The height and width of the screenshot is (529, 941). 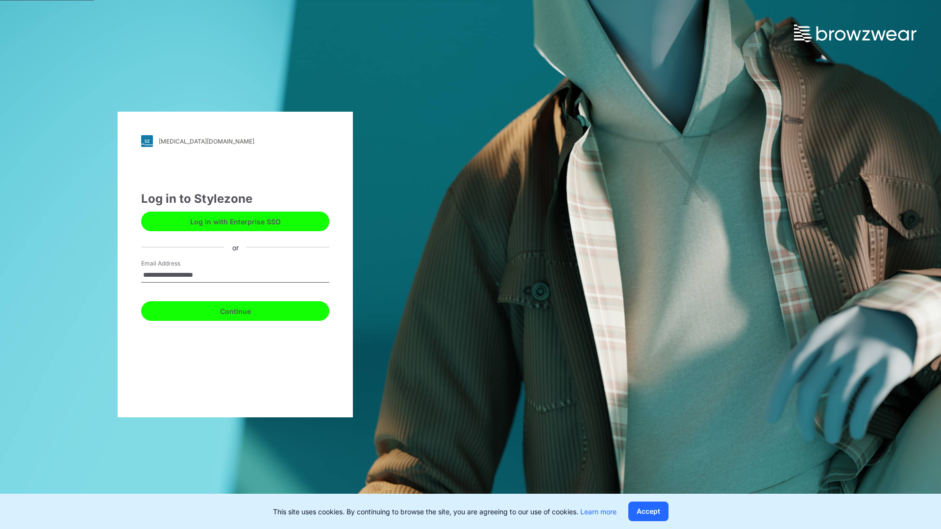 What do you see at coordinates (175, 264) in the screenshot?
I see `label: Email Address` at bounding box center [175, 264].